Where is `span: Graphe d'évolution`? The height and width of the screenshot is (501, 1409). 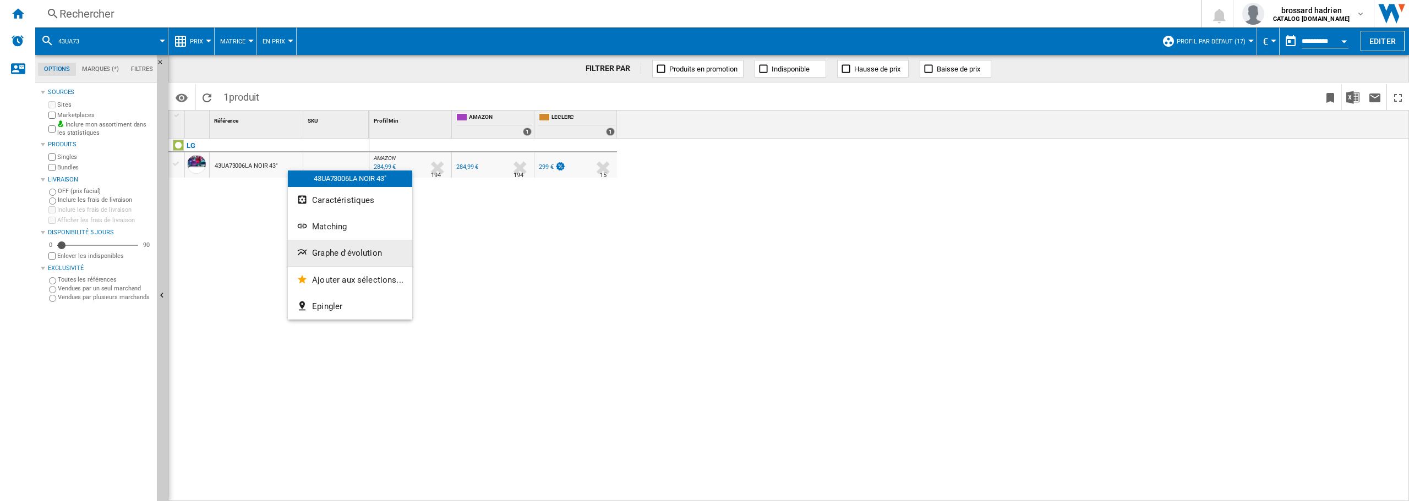 span: Graphe d'évolution is located at coordinates (347, 253).